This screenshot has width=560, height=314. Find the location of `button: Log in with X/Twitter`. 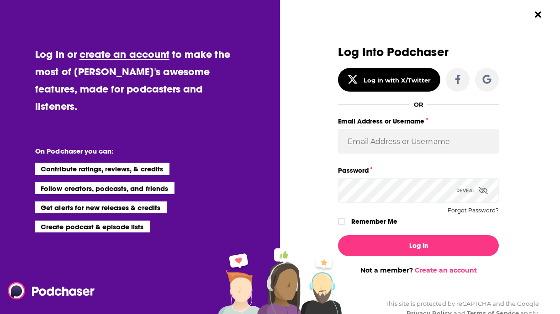

button: Log in with X/Twitter is located at coordinates (389, 80).